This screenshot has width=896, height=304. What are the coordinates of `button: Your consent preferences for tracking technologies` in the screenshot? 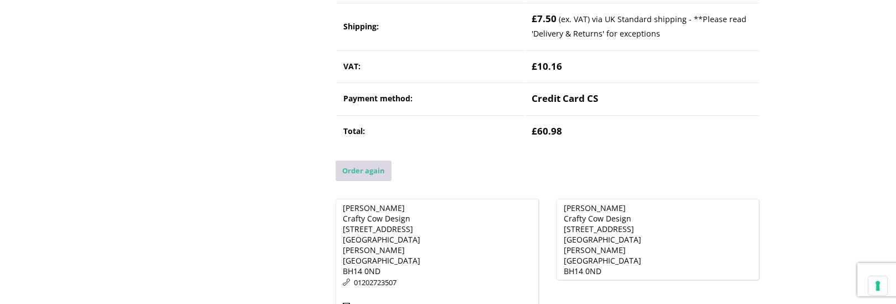 It's located at (877, 286).